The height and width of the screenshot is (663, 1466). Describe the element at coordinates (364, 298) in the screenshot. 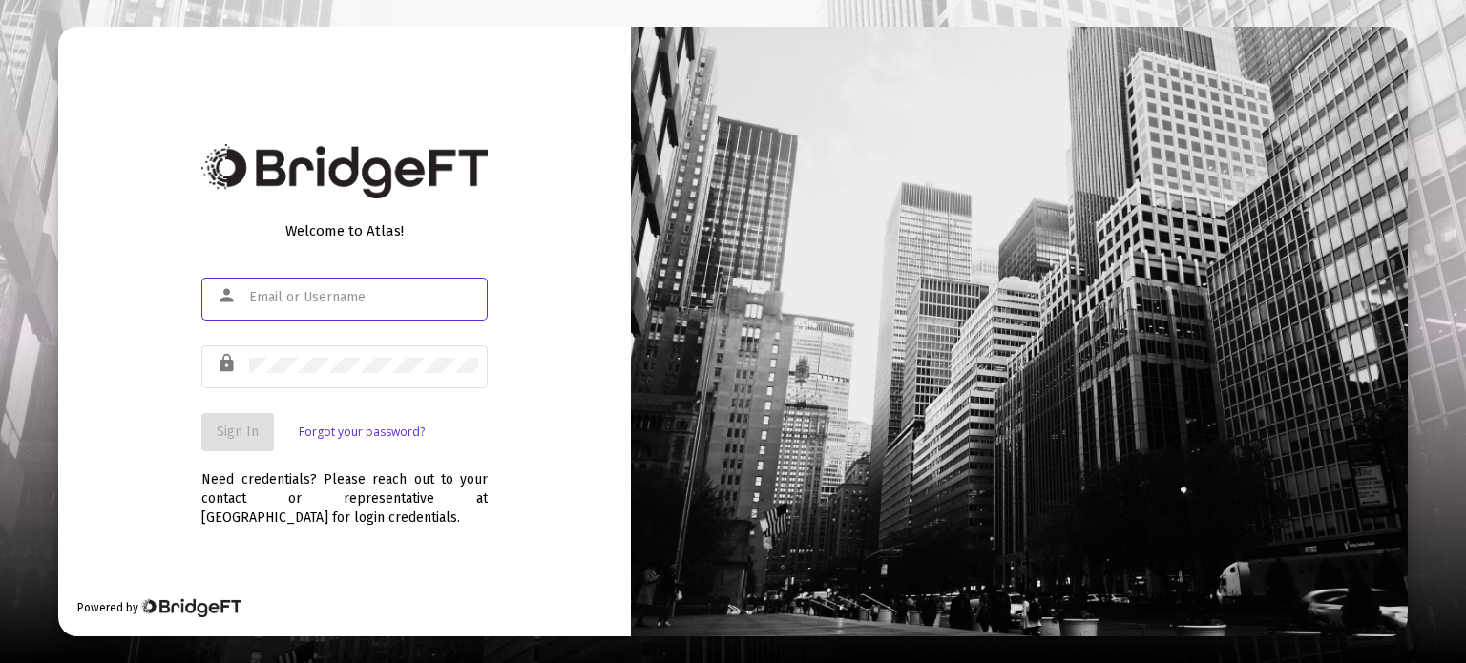

I see `input: Email or Username` at that location.